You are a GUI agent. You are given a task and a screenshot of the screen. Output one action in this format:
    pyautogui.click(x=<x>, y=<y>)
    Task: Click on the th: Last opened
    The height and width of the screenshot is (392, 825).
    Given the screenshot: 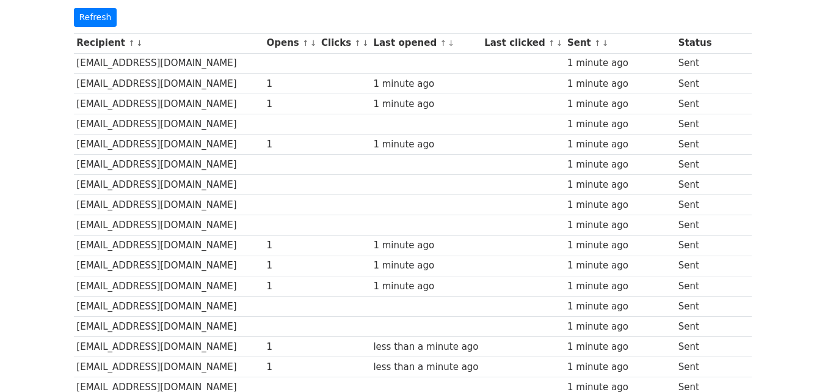 What is the action you would take?
    pyautogui.click(x=426, y=43)
    